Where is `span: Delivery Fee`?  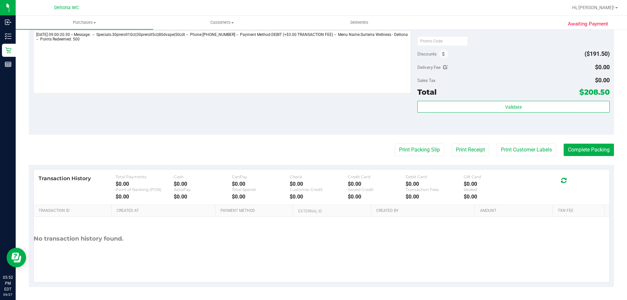 span: Delivery Fee is located at coordinates (429, 67).